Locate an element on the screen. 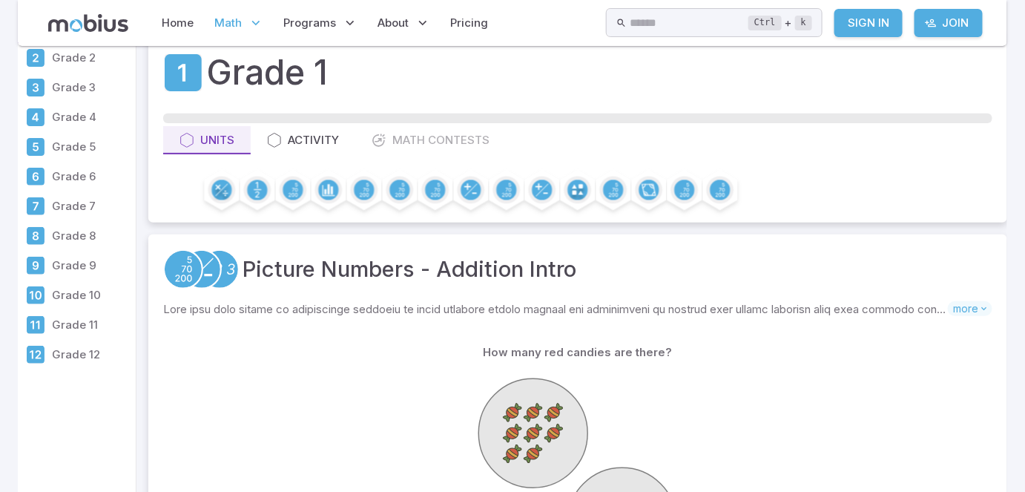  a: Grade 10 is located at coordinates (76, 295).